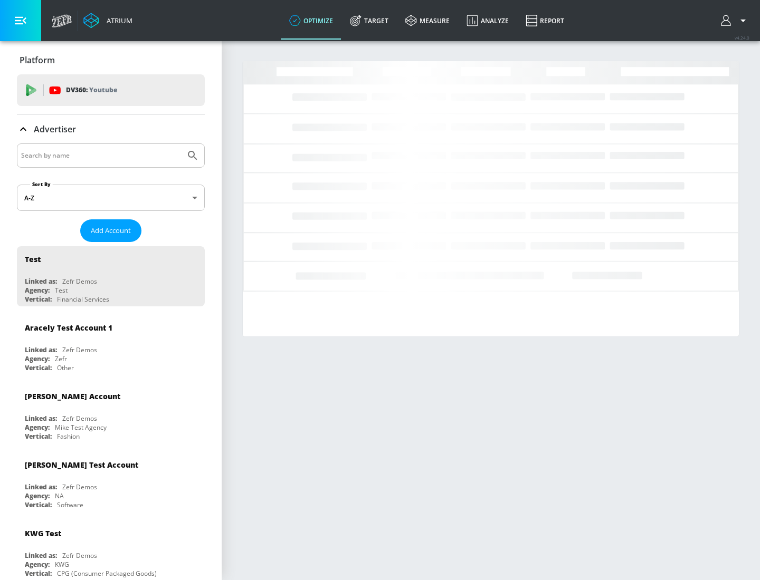  Describe the element at coordinates (103, 90) in the screenshot. I see `p: Youtube` at that location.